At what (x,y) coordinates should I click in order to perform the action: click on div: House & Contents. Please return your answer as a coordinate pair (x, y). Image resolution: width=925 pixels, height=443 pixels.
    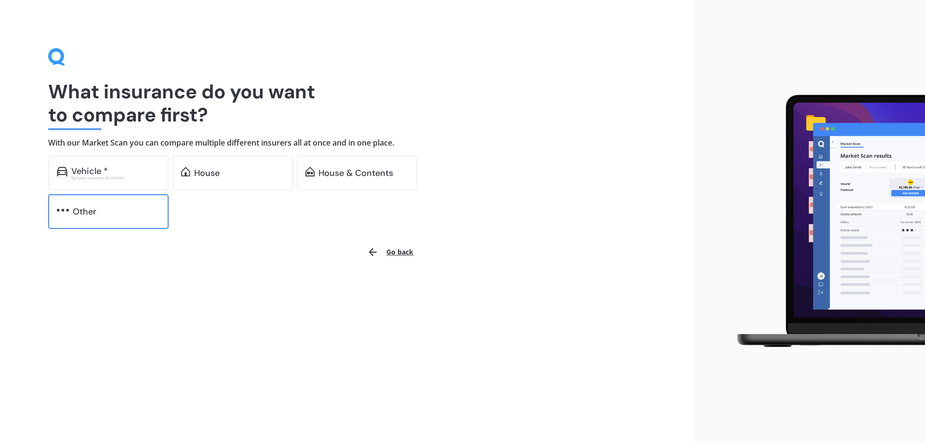
    Looking at the image, I should click on (356, 173).